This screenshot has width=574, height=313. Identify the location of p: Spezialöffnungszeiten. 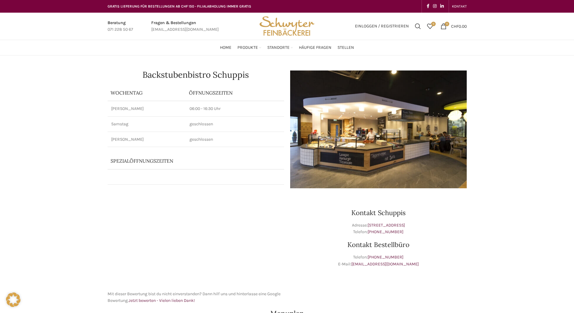
(181, 161).